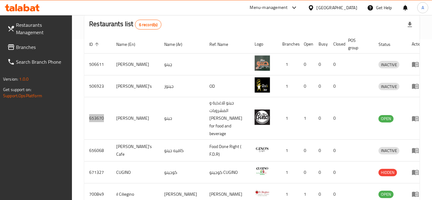  Describe the element at coordinates (423, 8) in the screenshot. I see `span: A` at that location.